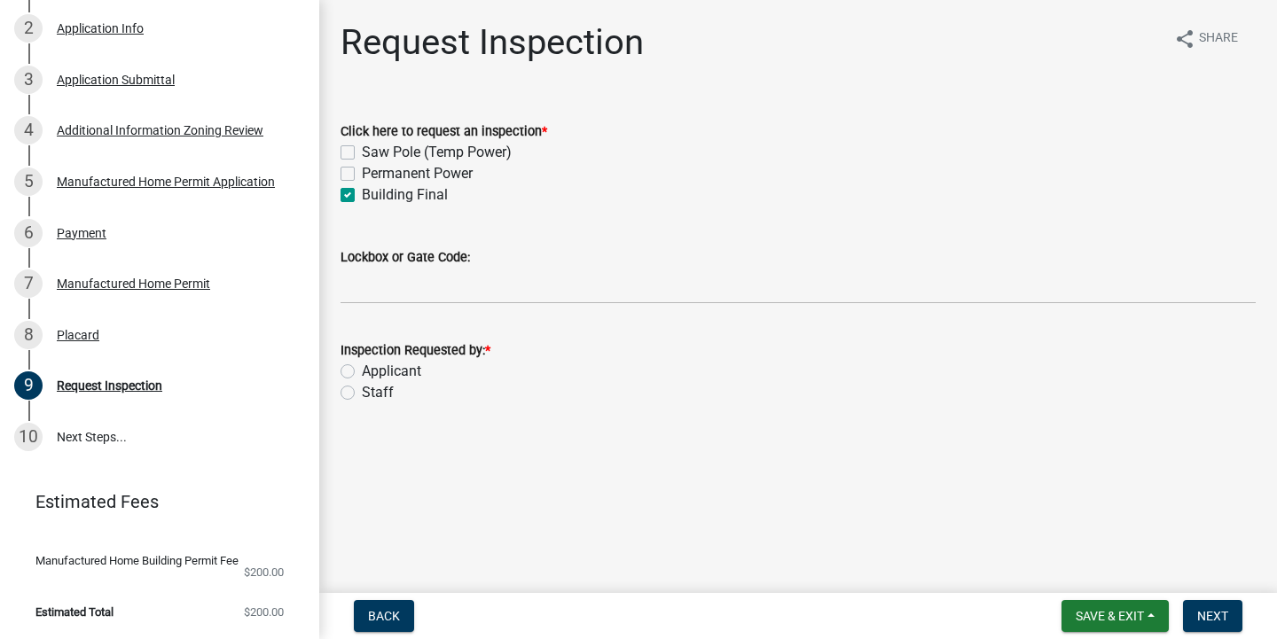 The width and height of the screenshot is (1277, 639). What do you see at coordinates (78, 335) in the screenshot?
I see `div: Placard` at bounding box center [78, 335].